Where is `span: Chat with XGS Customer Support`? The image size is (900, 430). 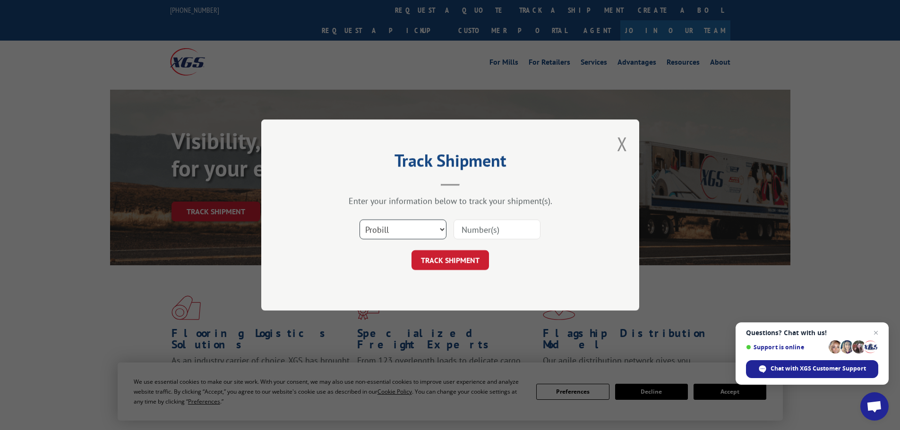 span: Chat with XGS Customer Support is located at coordinates (818, 369).